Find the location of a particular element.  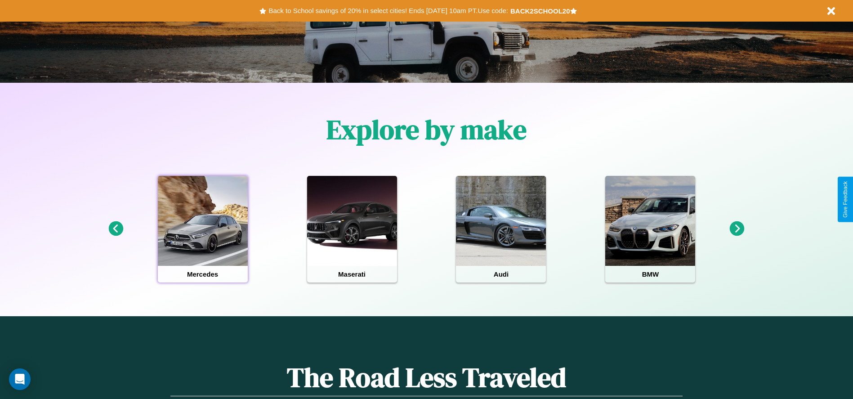

div: Open Intercom Messenger is located at coordinates (20, 379).